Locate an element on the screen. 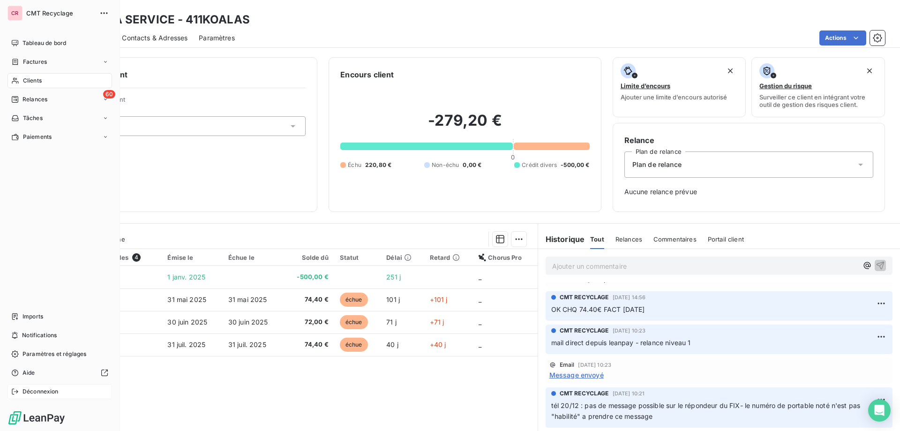  span: 40 j is located at coordinates (392, 344).